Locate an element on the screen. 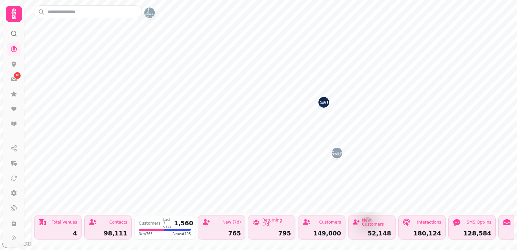 This screenshot has height=250, width=517. span: Repeat 795 is located at coordinates (182, 233).